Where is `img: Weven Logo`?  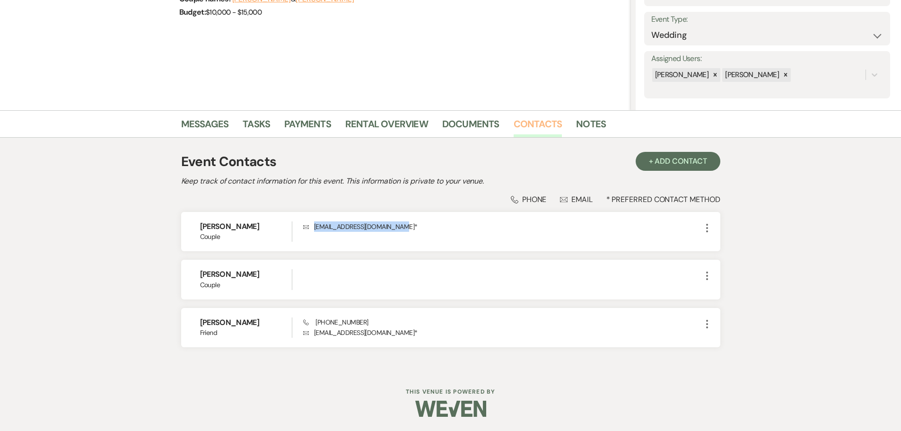
img: Weven Logo is located at coordinates (451, 409).